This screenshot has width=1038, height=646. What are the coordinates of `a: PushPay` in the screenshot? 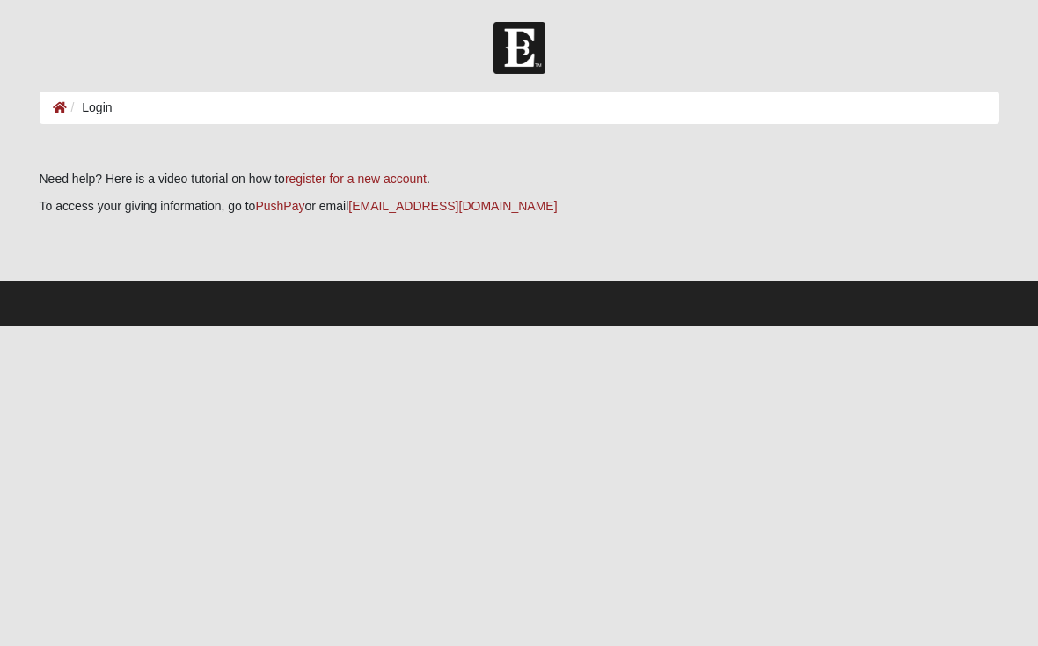 It's located at (280, 206).